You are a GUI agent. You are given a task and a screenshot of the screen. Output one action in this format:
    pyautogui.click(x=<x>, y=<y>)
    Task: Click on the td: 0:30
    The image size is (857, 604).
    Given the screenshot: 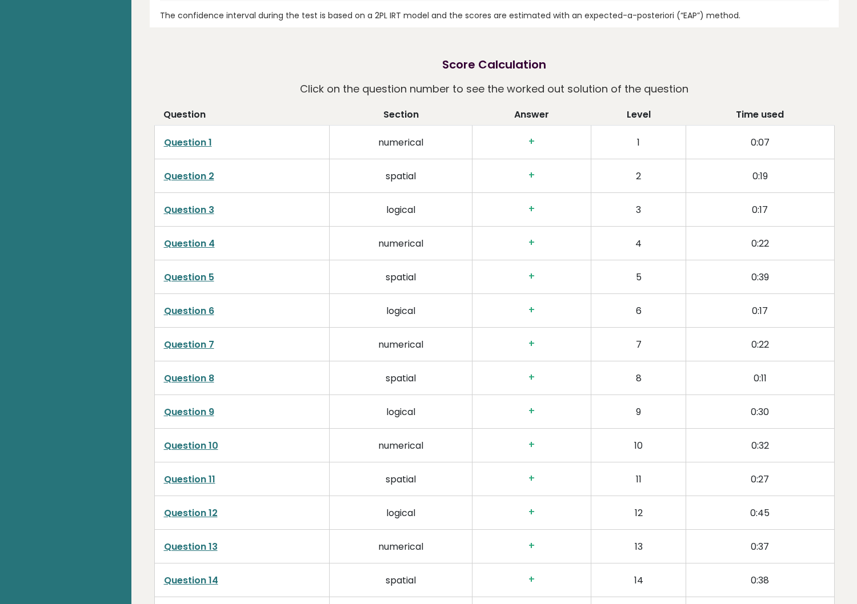 What is the action you would take?
    pyautogui.click(x=760, y=411)
    